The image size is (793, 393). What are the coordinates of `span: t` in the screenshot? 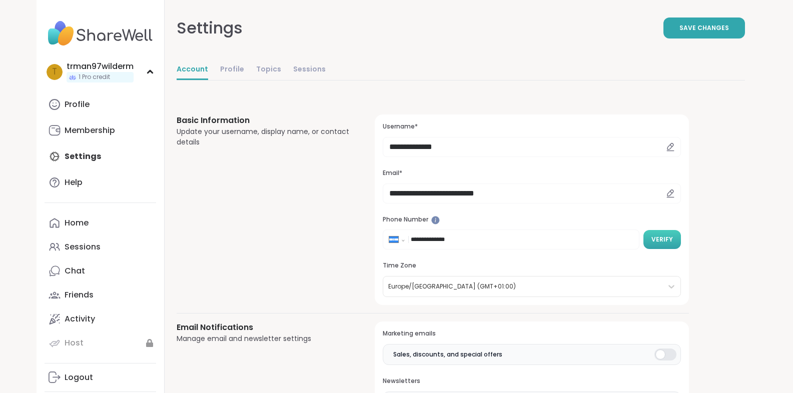 It's located at (55, 72).